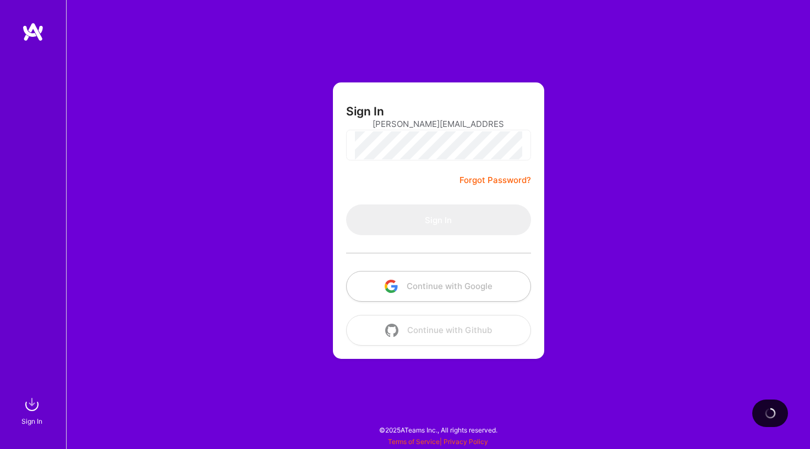  What do you see at coordinates (465, 442) in the screenshot?
I see `a: Privacy Policy` at bounding box center [465, 442].